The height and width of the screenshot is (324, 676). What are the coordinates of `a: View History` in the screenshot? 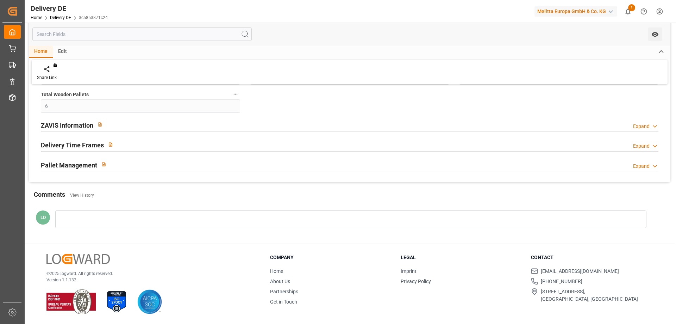 It's located at (82, 195).